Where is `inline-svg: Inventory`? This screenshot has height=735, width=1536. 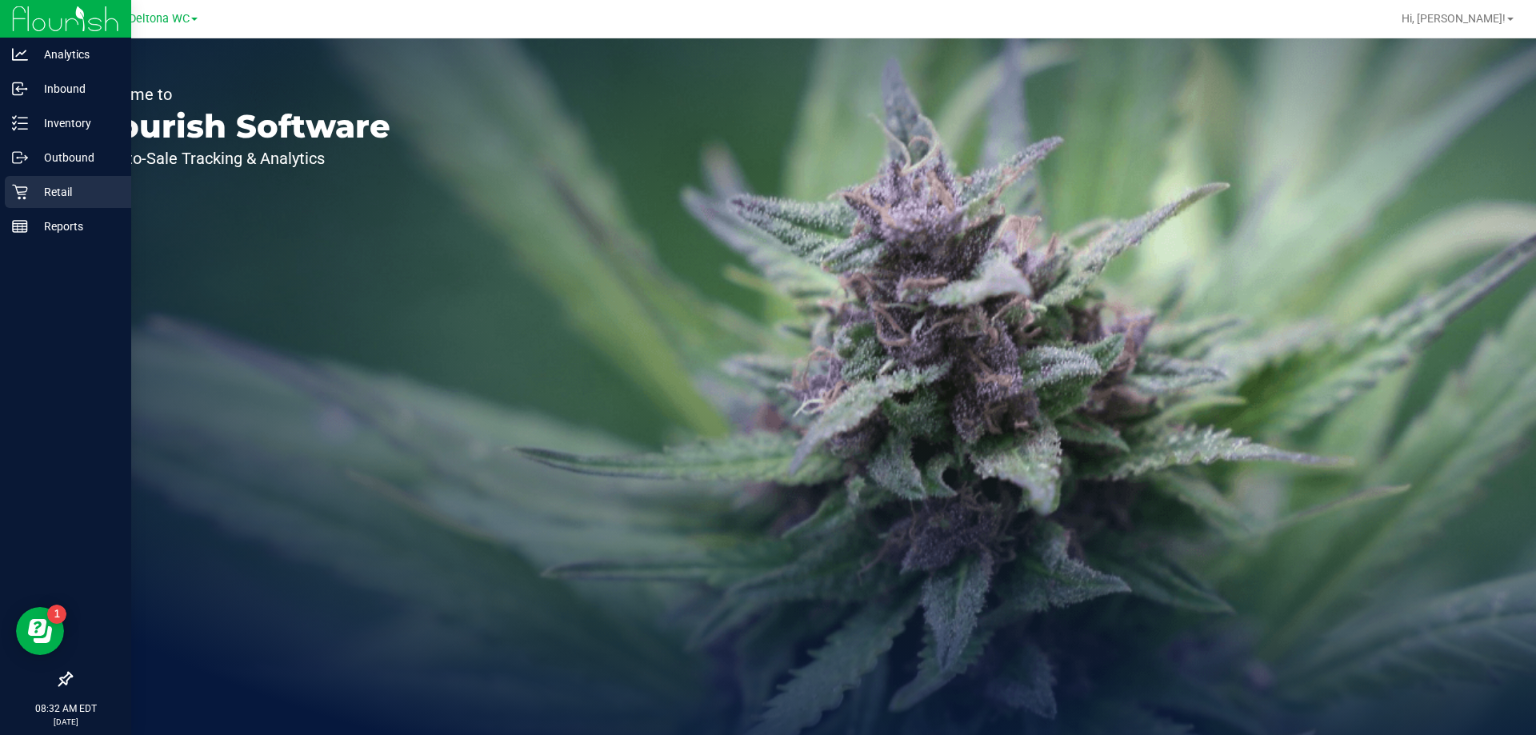 inline-svg: Inventory is located at coordinates (20, 123).